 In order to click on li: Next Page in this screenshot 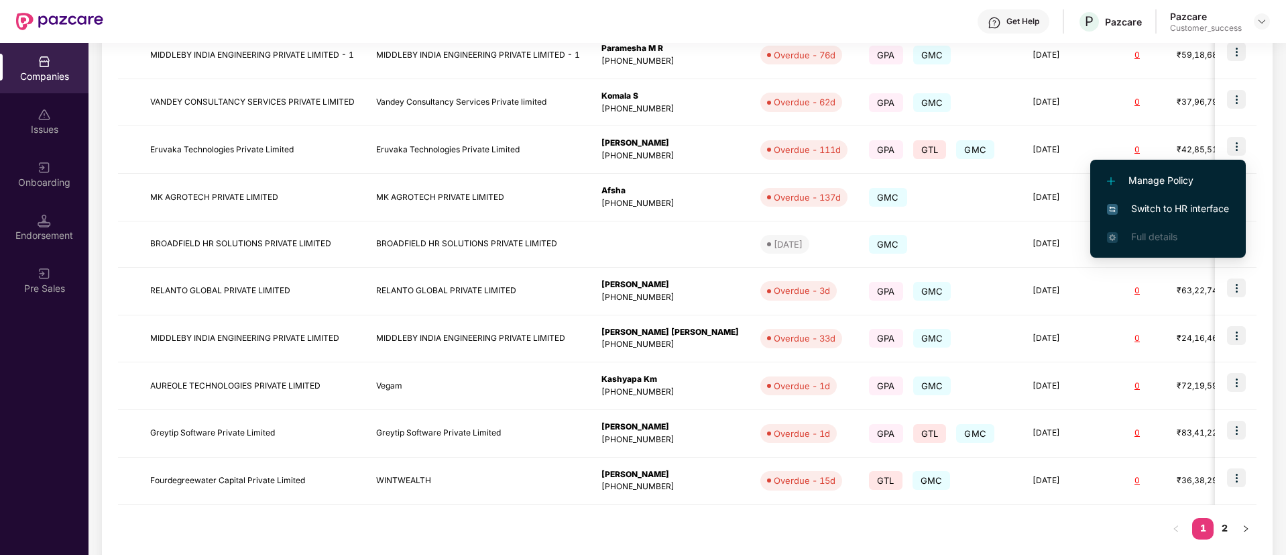, I will do `click(1246, 528)`.